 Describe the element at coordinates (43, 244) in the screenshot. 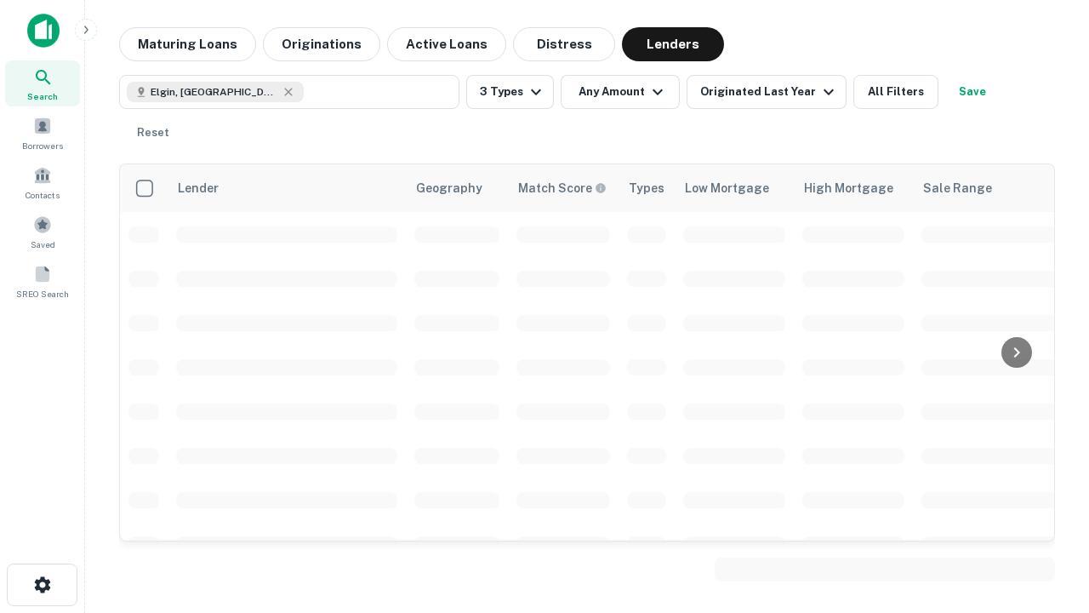

I see `span: Saved` at that location.